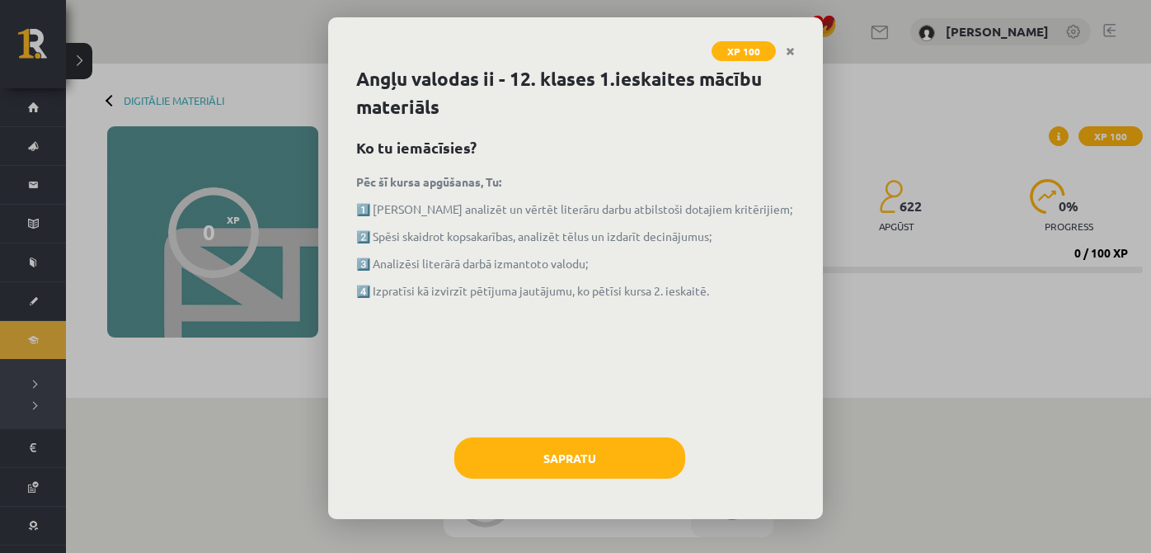  Describe the element at coordinates (576, 263) in the screenshot. I see `p: 3️⃣ Analizēsi literārā darbā izmantoto valodu;` at that location.